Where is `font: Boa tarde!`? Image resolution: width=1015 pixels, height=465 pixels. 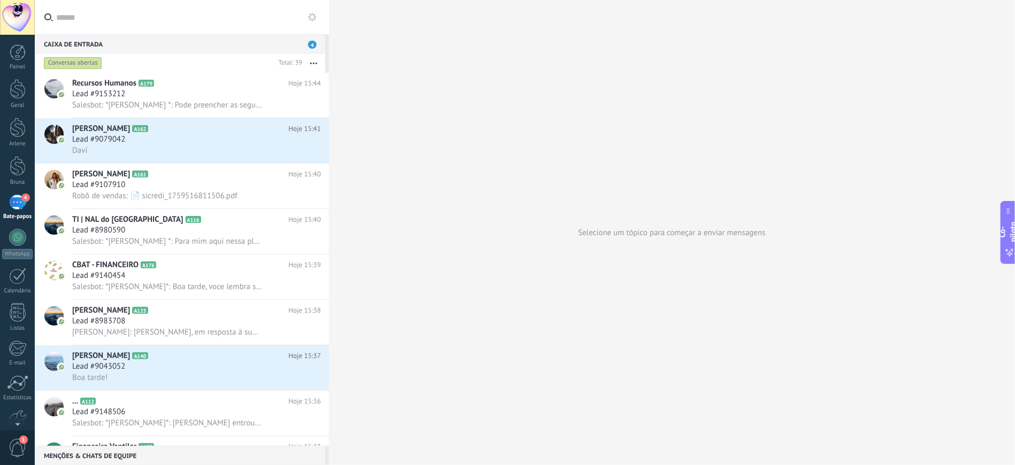
font: Boa tarde! is located at coordinates (90, 378).